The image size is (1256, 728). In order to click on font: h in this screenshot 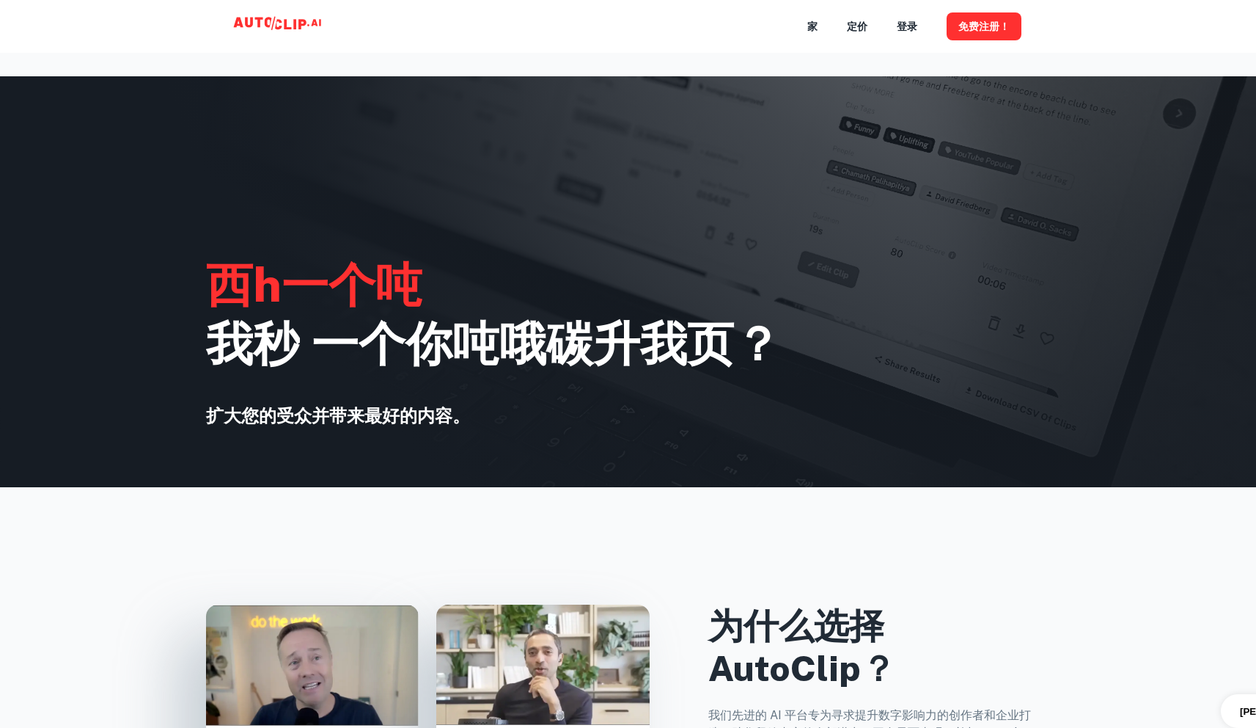, I will do `click(267, 284)`.